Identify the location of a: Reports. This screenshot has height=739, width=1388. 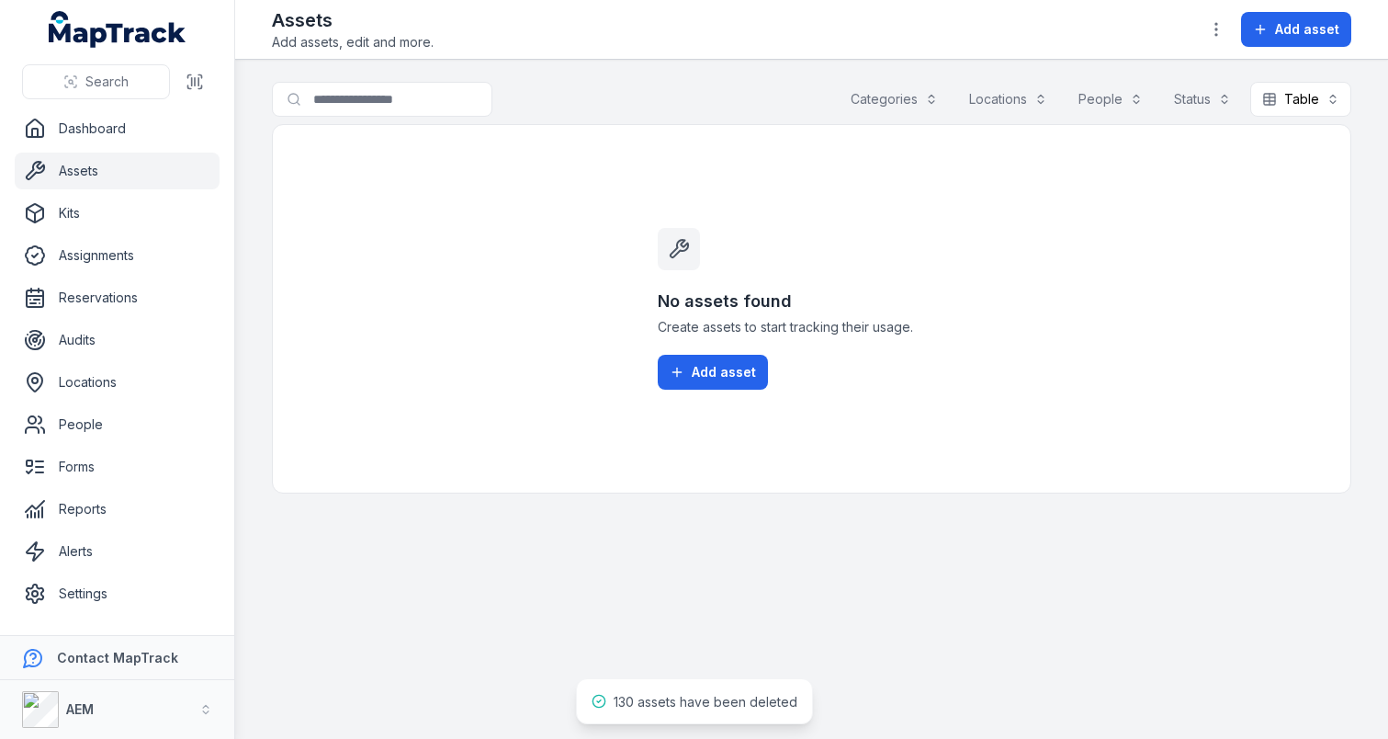
(117, 509).